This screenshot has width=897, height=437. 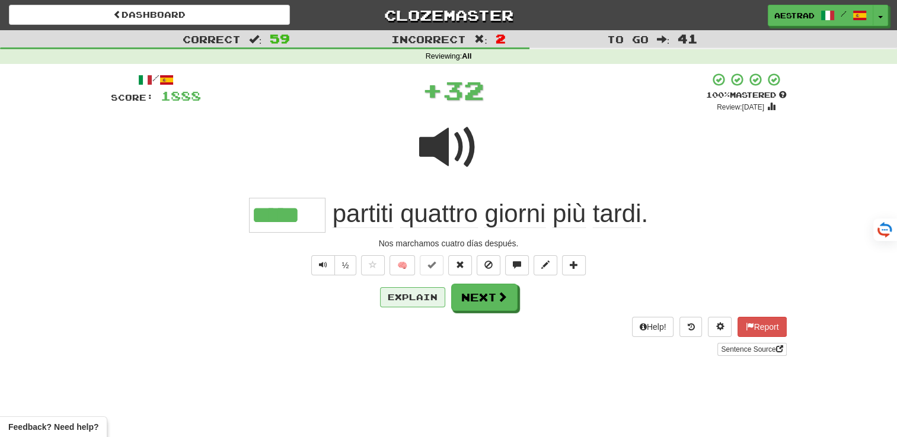 I want to click on div: Nos marchamos cuatro días después., so click(x=449, y=244).